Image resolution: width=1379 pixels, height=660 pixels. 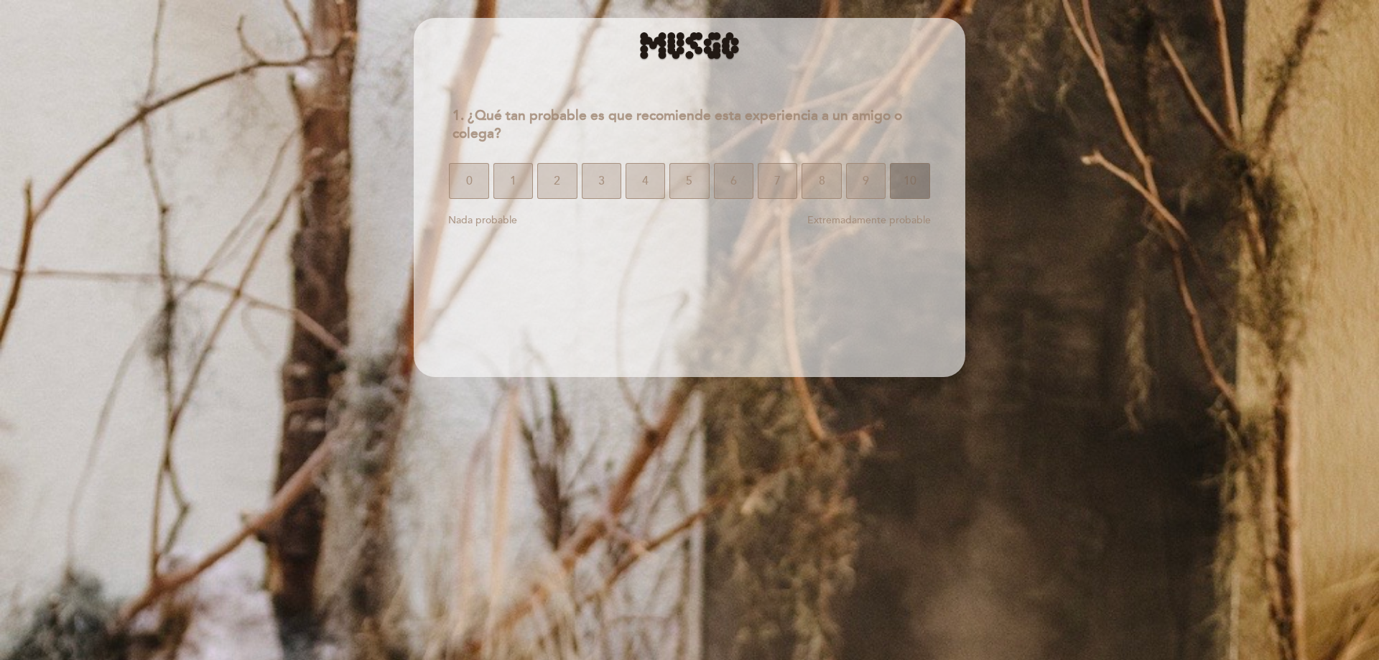 I want to click on img: header_1713805175.png, so click(x=689, y=47).